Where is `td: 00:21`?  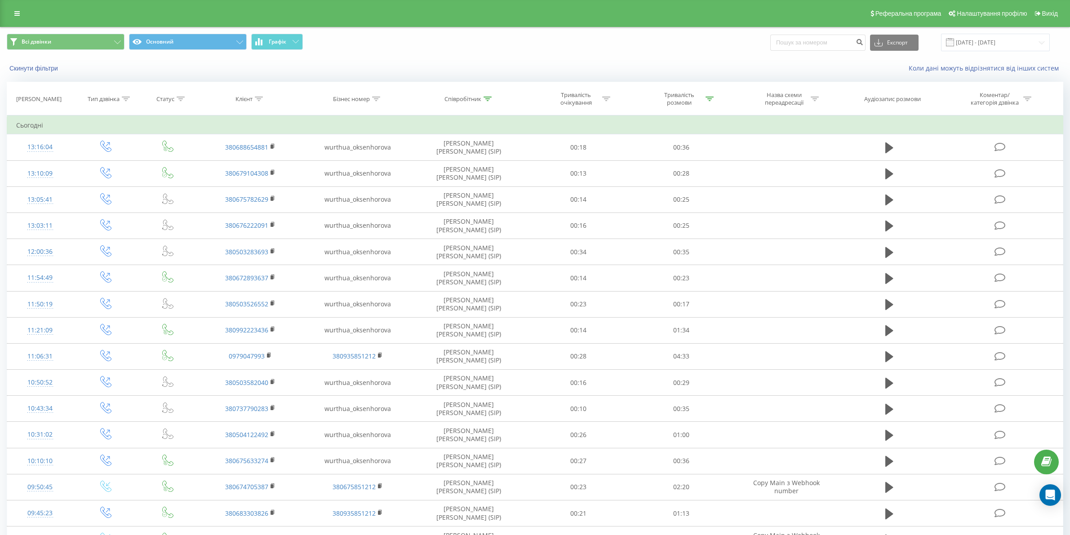
td: 00:21 is located at coordinates (578, 514).